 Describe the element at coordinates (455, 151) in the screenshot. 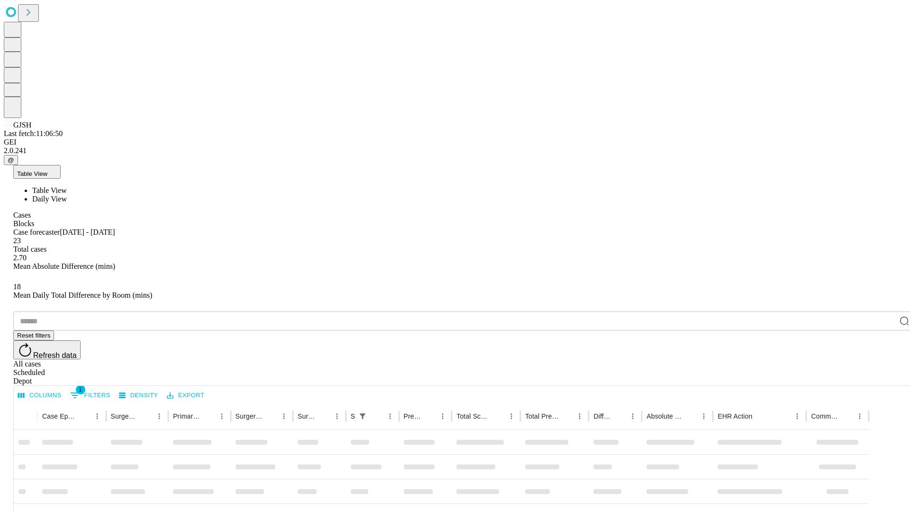

I see `div: 2.0.241` at that location.